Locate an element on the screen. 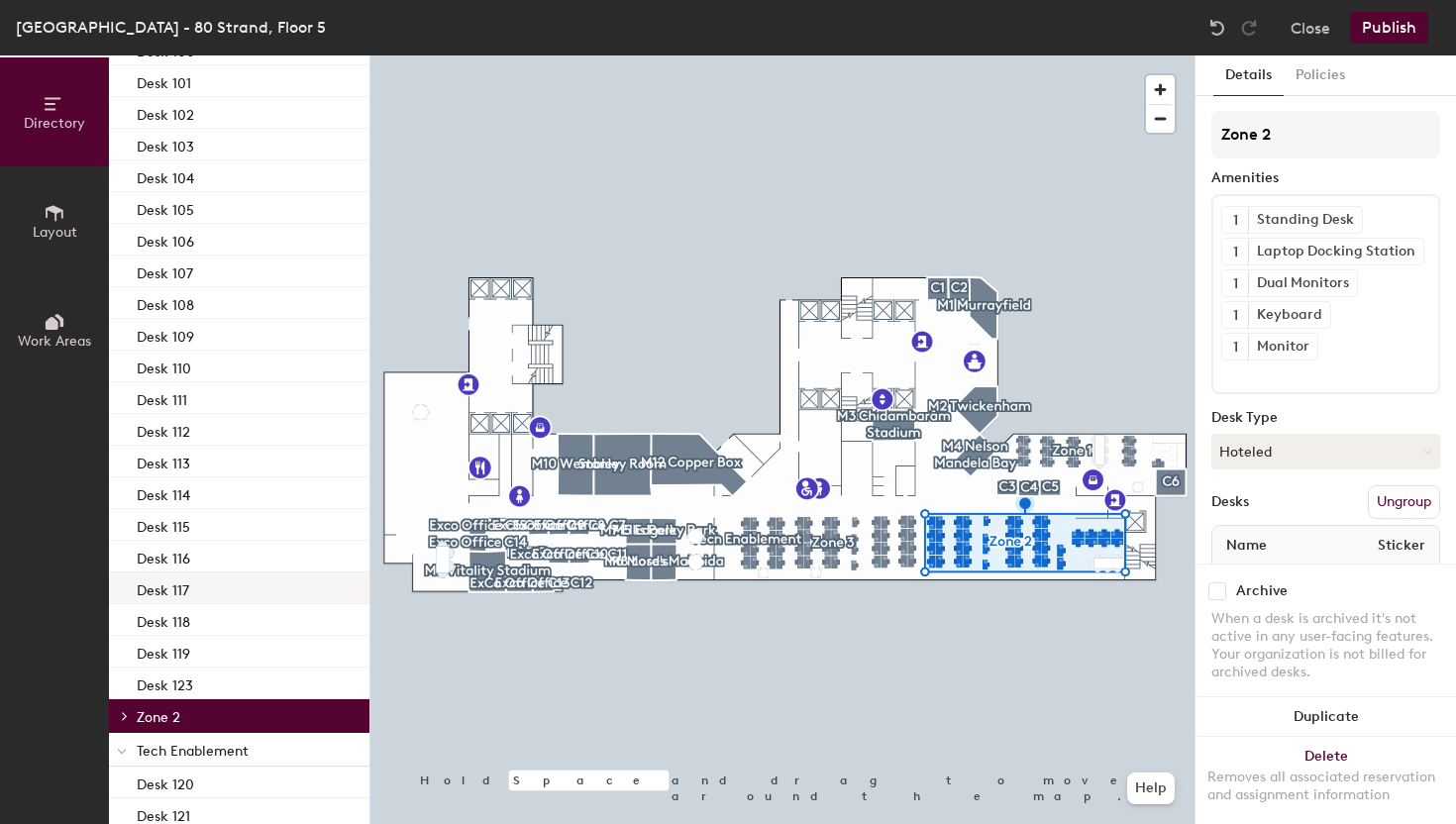 This screenshot has height=824, width=1456. span: Work Areas is located at coordinates (55, 341).